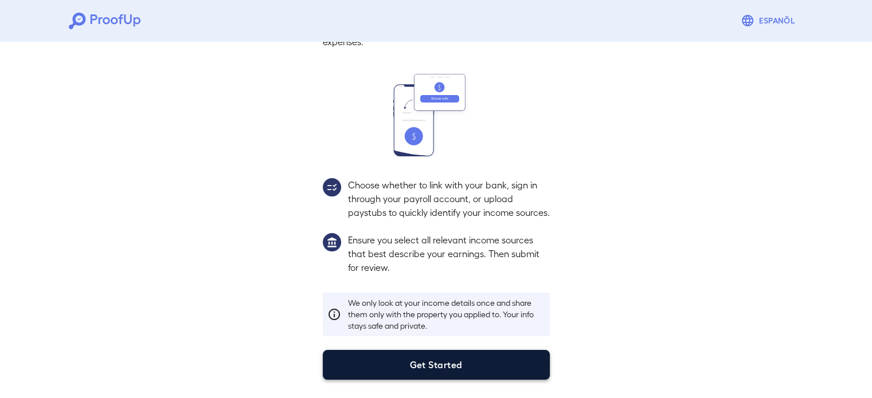  Describe the element at coordinates (769, 21) in the screenshot. I see `button: Espanõl` at that location.